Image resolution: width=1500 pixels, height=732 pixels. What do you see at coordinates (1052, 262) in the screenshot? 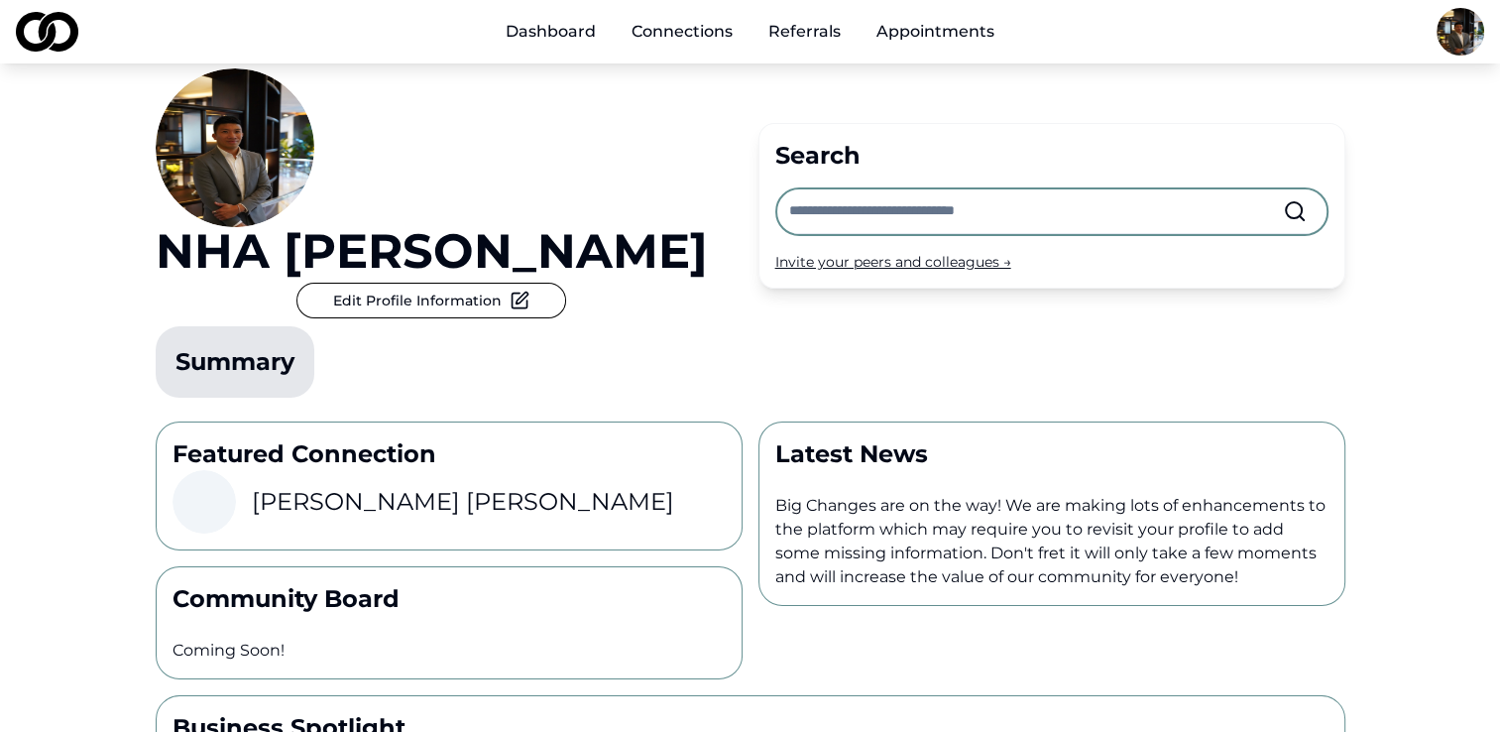
I see `div: Invite your peers and colleagues →` at bounding box center [1052, 262].